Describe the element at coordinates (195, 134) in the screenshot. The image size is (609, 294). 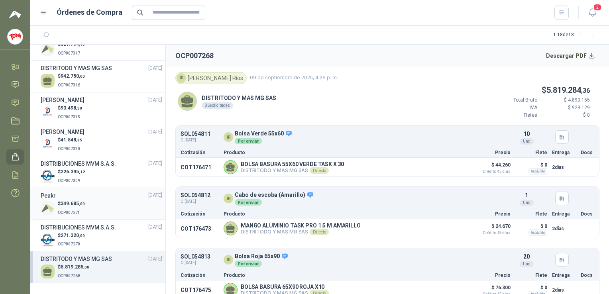
I see `p: SOL054811` at that location.